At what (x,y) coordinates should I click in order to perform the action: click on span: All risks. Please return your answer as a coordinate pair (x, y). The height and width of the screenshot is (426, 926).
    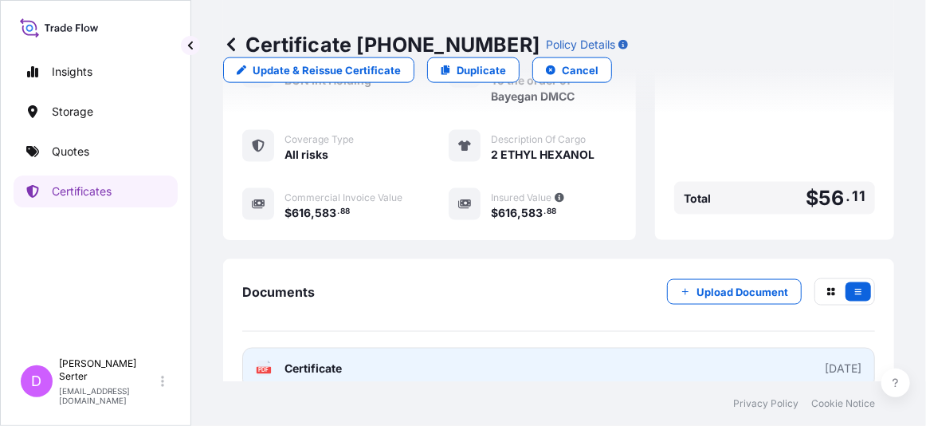
    Looking at the image, I should click on (306, 155).